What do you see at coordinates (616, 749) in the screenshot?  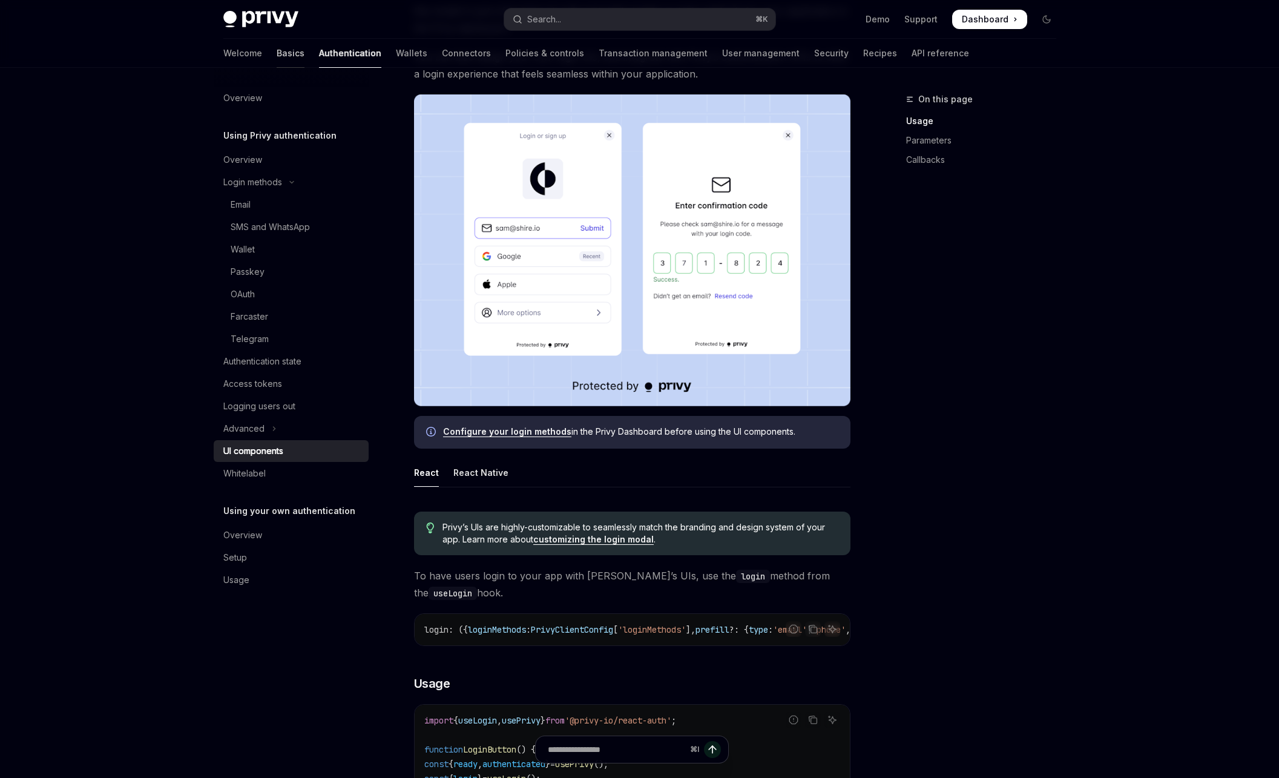 I see `input: Ask a question...` at bounding box center [616, 749].